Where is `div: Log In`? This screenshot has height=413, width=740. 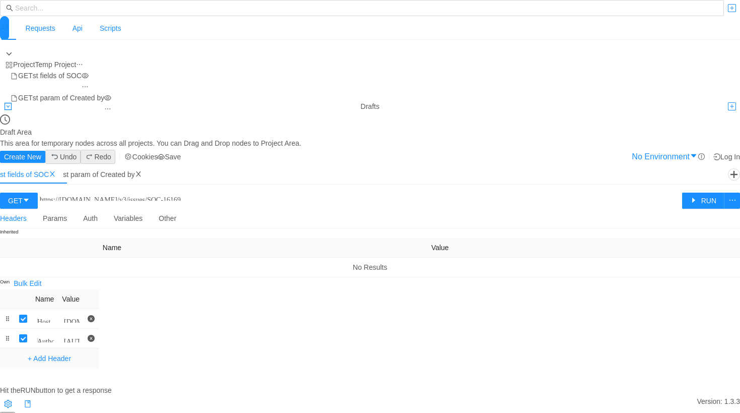
div: Log In is located at coordinates (730, 157).